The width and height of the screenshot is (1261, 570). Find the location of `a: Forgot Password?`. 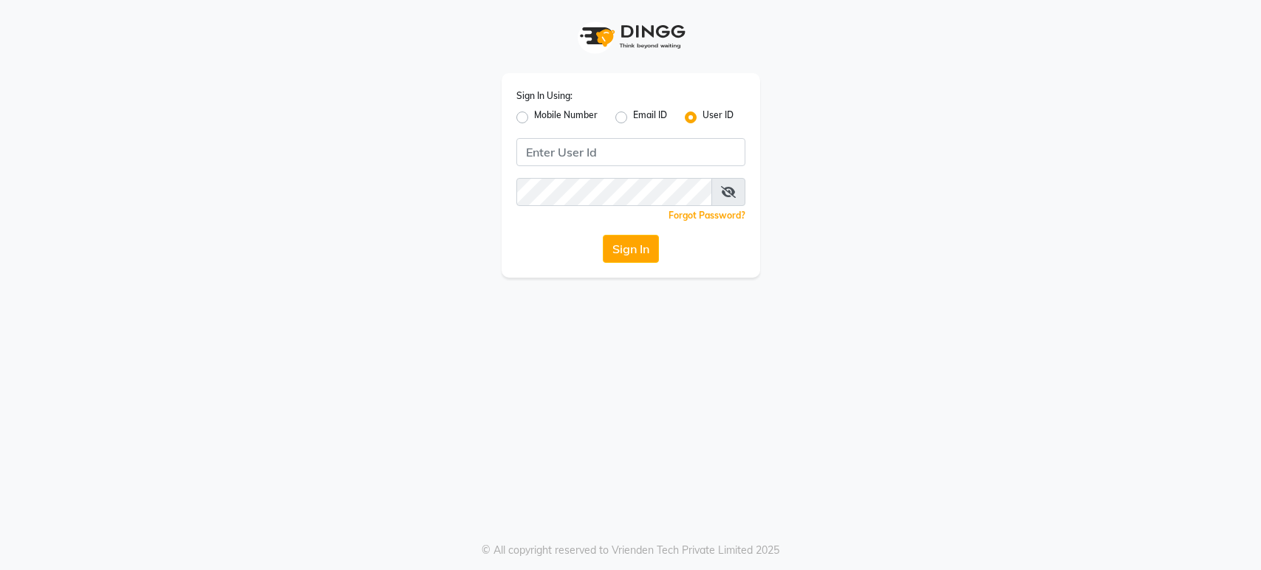

a: Forgot Password? is located at coordinates (707, 215).